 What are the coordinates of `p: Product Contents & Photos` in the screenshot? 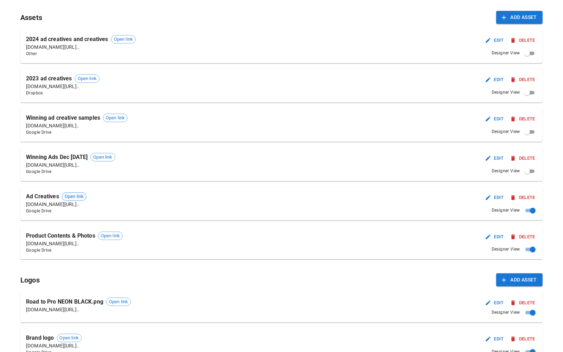 It's located at (60, 236).